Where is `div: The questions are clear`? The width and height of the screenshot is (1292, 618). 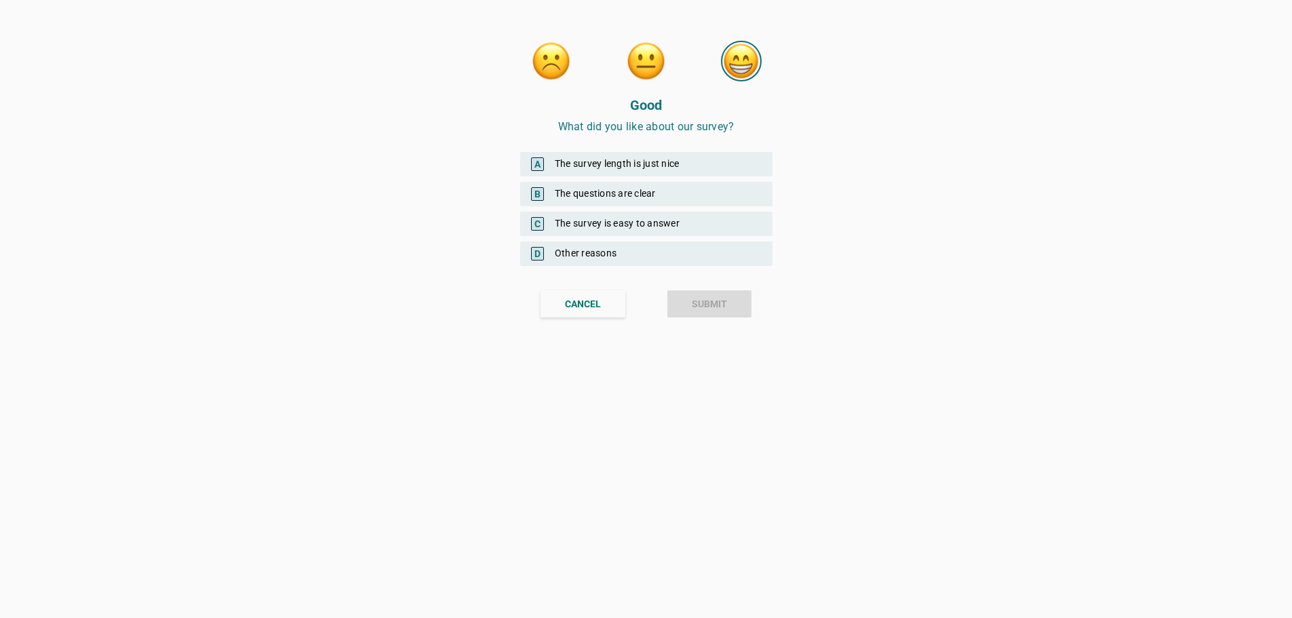 div: The questions are clear is located at coordinates (646, 194).